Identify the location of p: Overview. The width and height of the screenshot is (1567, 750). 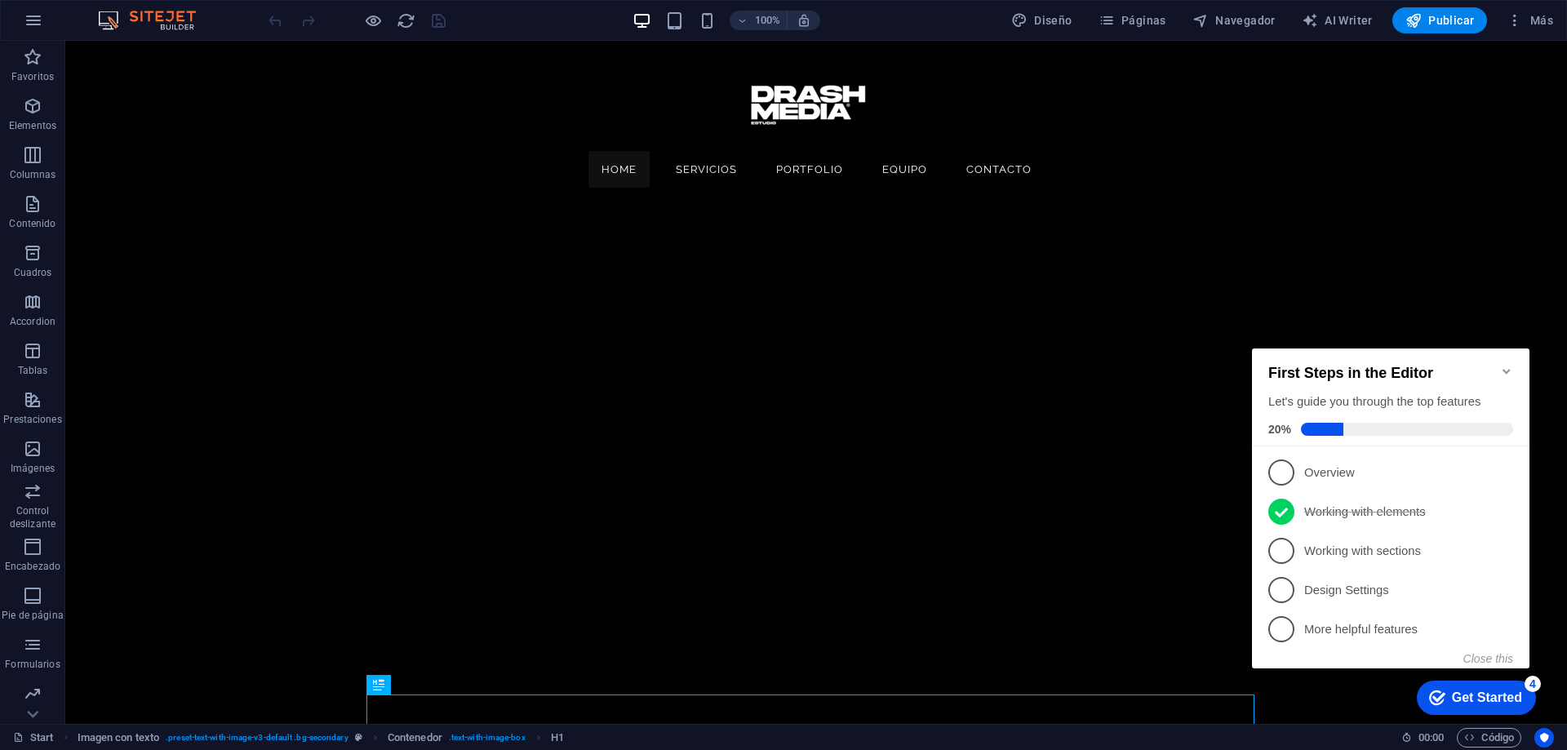
(157, 148).